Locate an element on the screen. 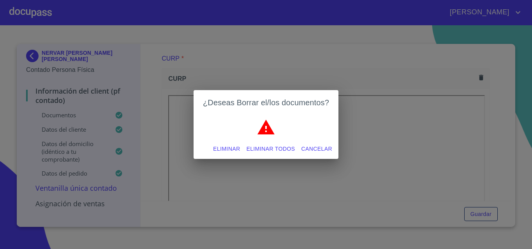 This screenshot has width=532, height=249. h2: ¿Deseas Borrar el/los documentos? is located at coordinates (266, 103).